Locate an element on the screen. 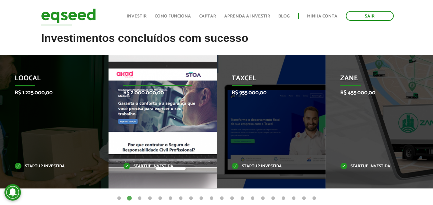 The image size is (433, 205). button: 19 of 20 is located at coordinates (304, 198).